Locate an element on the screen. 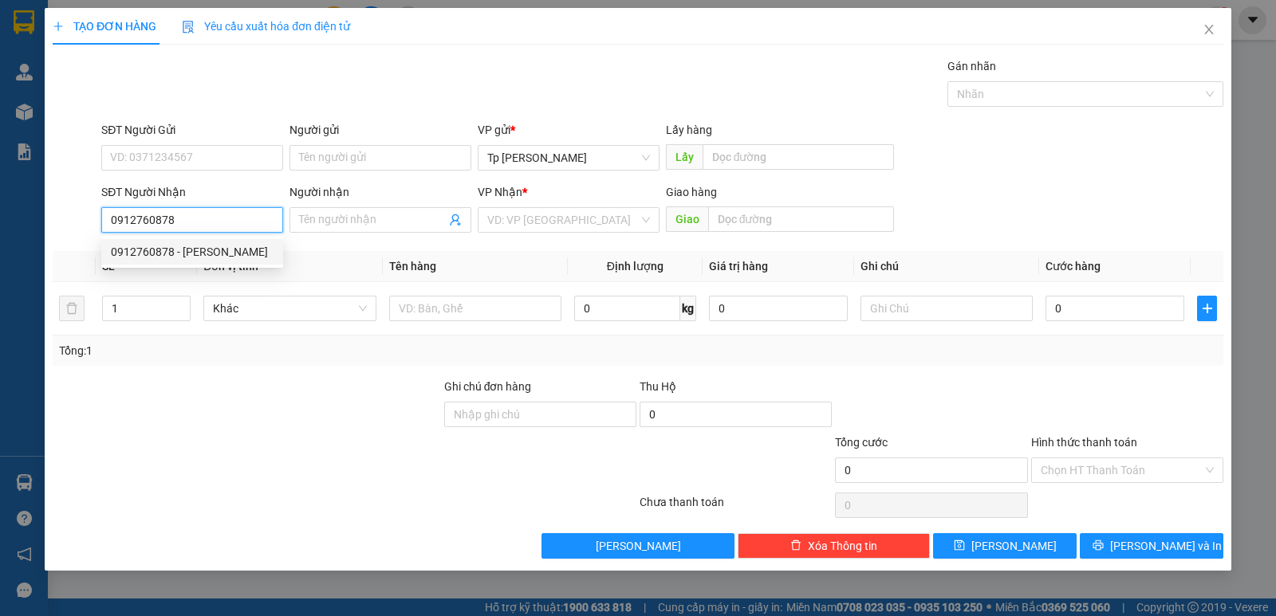 The width and height of the screenshot is (1276, 616). button: delete is located at coordinates (72, 309).